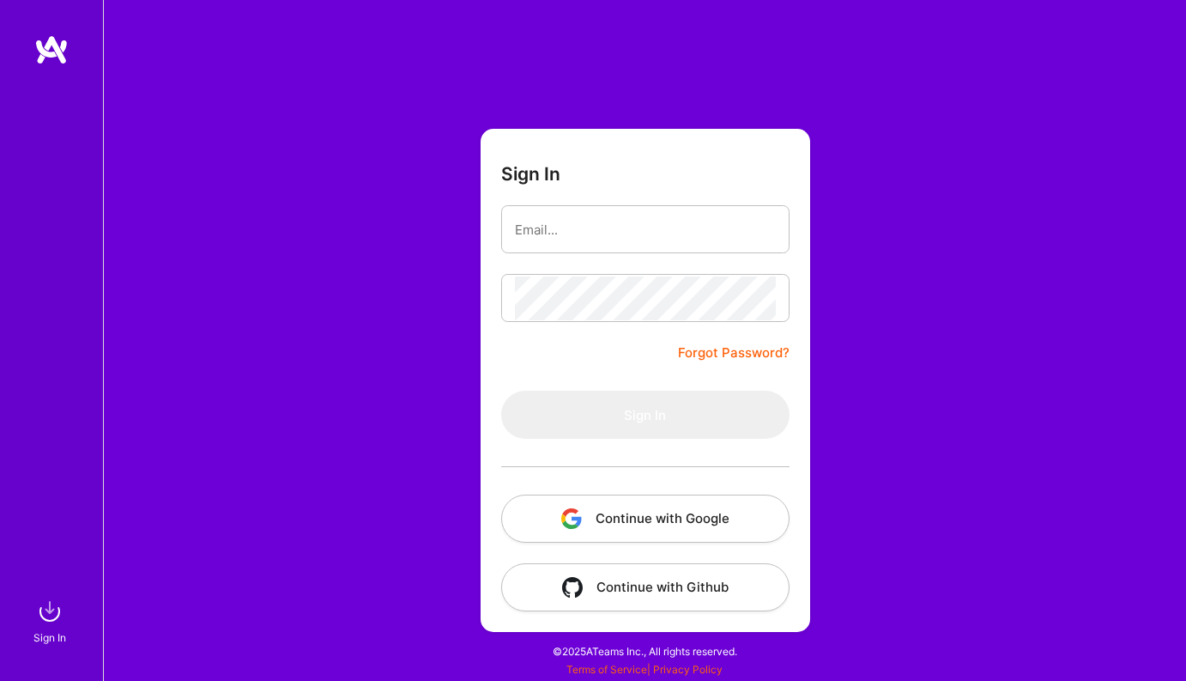 Image resolution: width=1186 pixels, height=681 pixels. What do you see at coordinates (52, 620) in the screenshot?
I see `a: sign inSign In` at bounding box center [52, 620].